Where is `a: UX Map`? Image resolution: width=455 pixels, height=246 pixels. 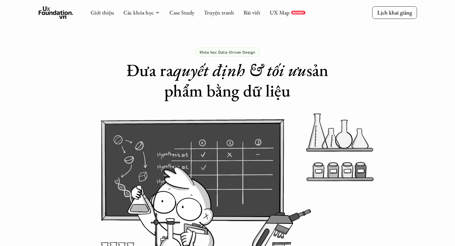 a: UX Map is located at coordinates (279, 12).